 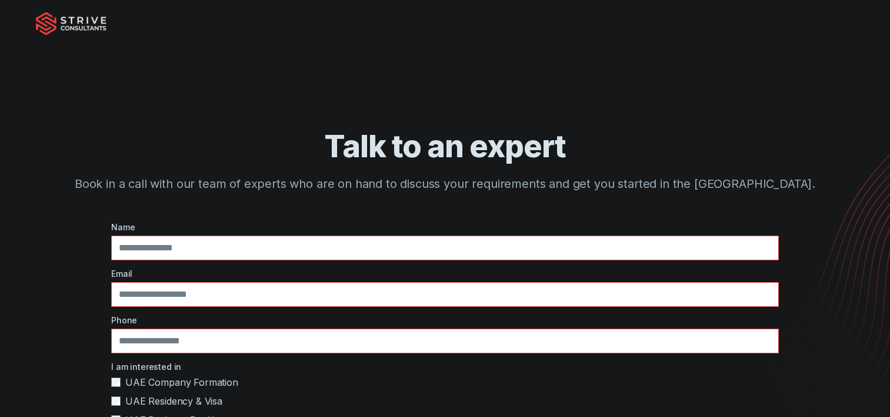 I want to click on img: Strive Consultants, so click(x=71, y=24).